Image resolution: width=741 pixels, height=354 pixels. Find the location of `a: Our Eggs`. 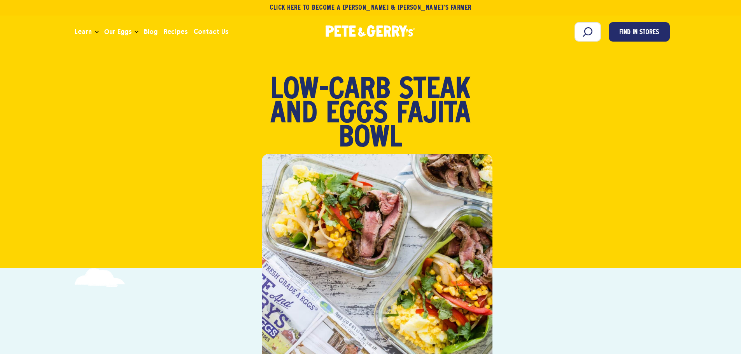

a: Our Eggs is located at coordinates (118, 32).